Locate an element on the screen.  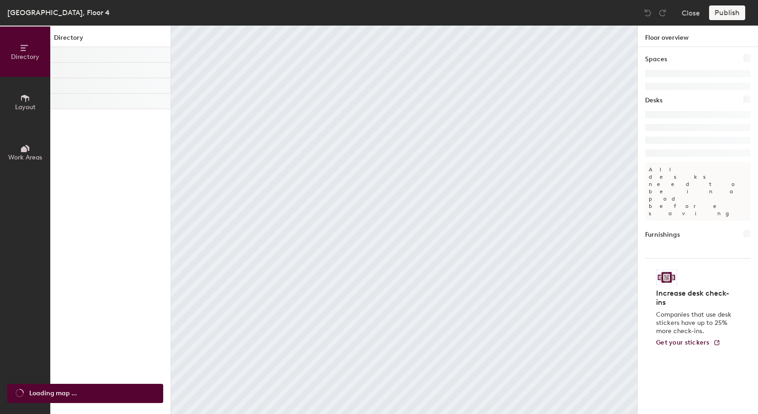
h1: Spaces is located at coordinates (656, 59).